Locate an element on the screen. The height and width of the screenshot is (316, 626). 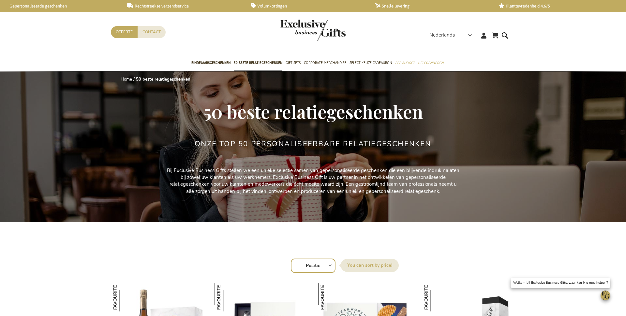
a: Snelle levering is located at coordinates (432, 6).